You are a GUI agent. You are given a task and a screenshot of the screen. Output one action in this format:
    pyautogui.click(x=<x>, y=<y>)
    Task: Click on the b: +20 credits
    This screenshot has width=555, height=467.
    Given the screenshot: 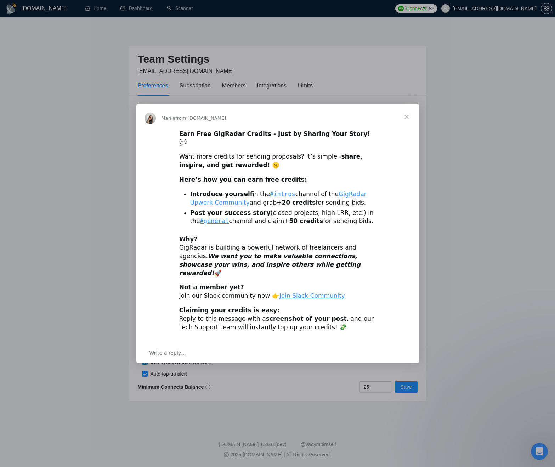 What is the action you would take?
    pyautogui.click(x=296, y=202)
    